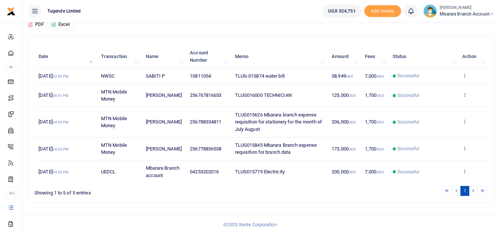 This screenshot has height=234, width=500. What do you see at coordinates (11, 193) in the screenshot?
I see `li: Ac` at bounding box center [11, 193].